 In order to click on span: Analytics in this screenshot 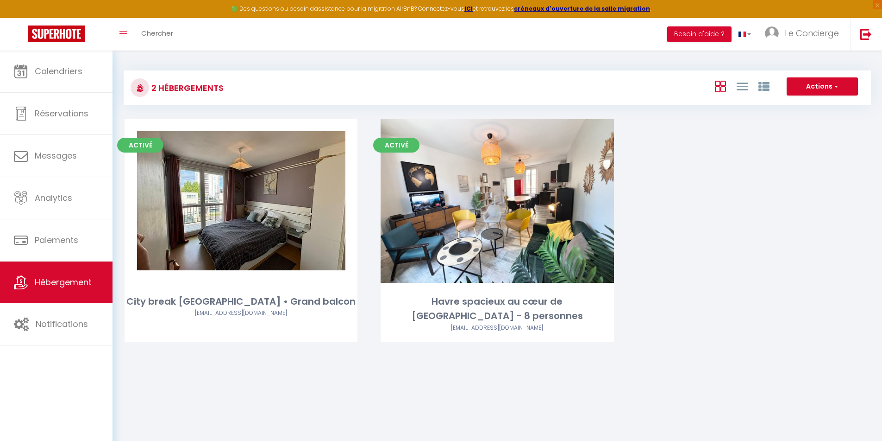, I will do `click(53, 197)`.